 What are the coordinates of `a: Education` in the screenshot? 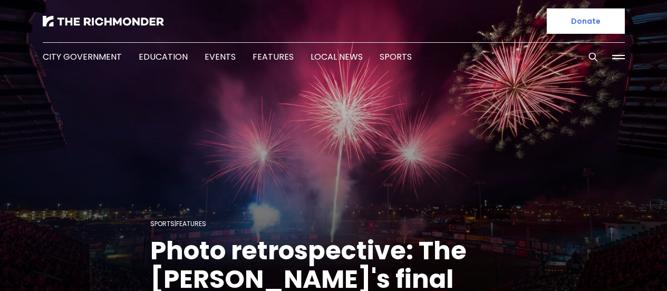 It's located at (163, 56).